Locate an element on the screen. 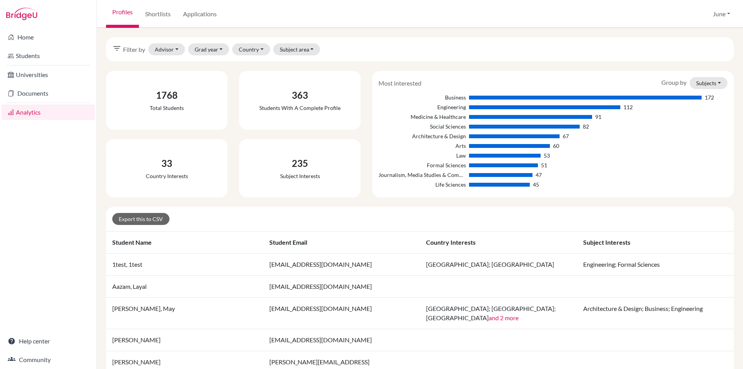 The width and height of the screenshot is (743, 369). img: Bridge-U is located at coordinates (22, 14).